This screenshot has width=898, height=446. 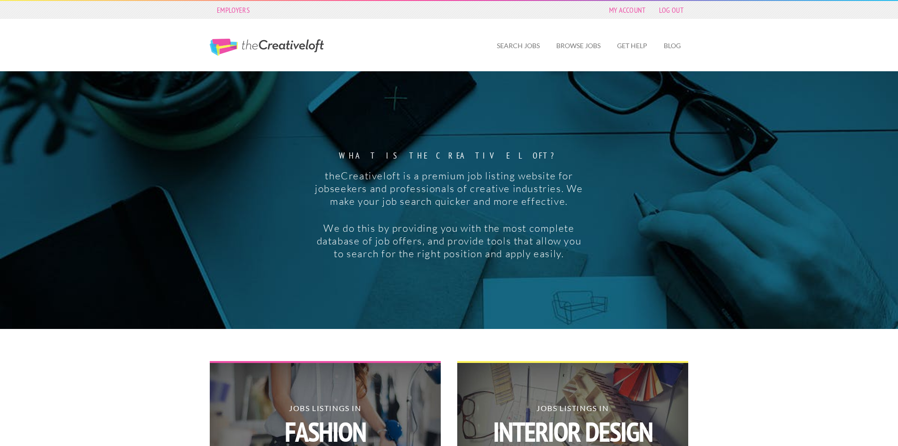 I want to click on p: theCreativeloft is a premium job listing website for jobseekers and professionals of creative ind..., so click(x=449, y=188).